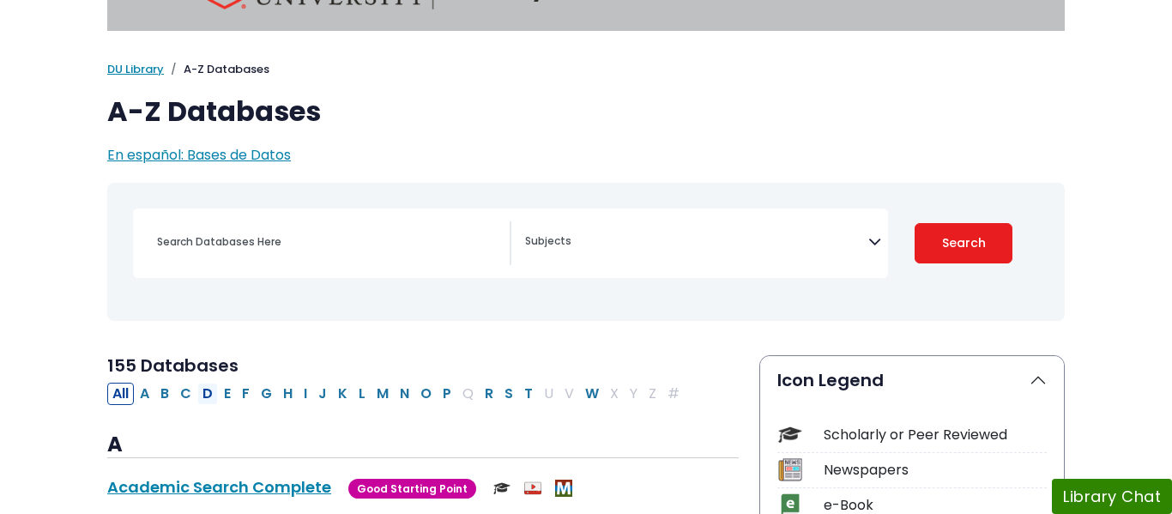 The height and width of the screenshot is (514, 1172). I want to click on a: En español: Bases de Datos, so click(199, 154).